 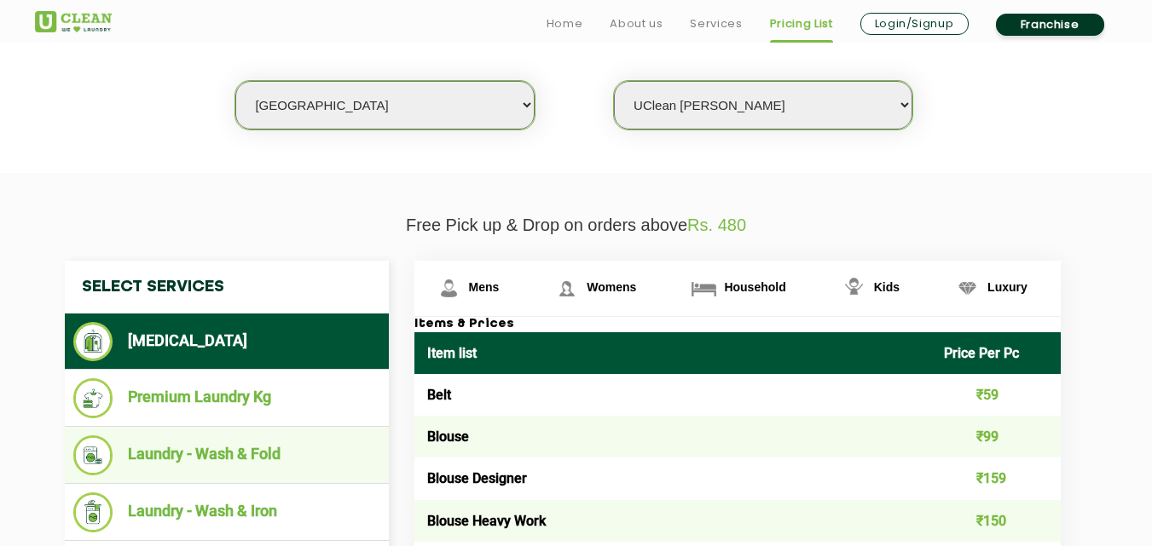 What do you see at coordinates (853, 288) in the screenshot?
I see `img: Kids` at bounding box center [853, 288].